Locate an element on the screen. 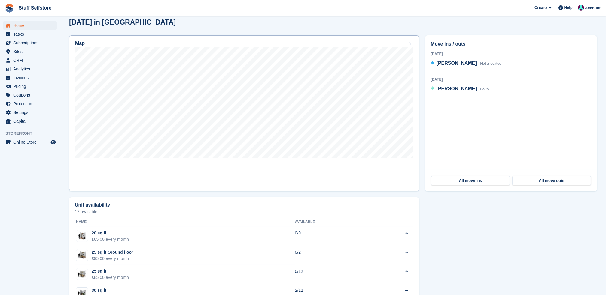 The height and width of the screenshot is (295, 606). th: Name is located at coordinates (185, 222).